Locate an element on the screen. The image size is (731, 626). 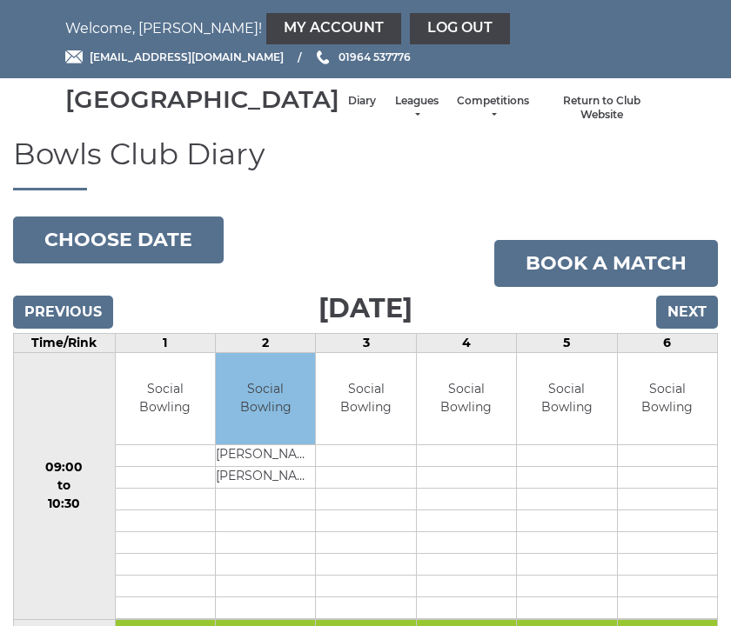
td: 6 is located at coordinates (666, 344).